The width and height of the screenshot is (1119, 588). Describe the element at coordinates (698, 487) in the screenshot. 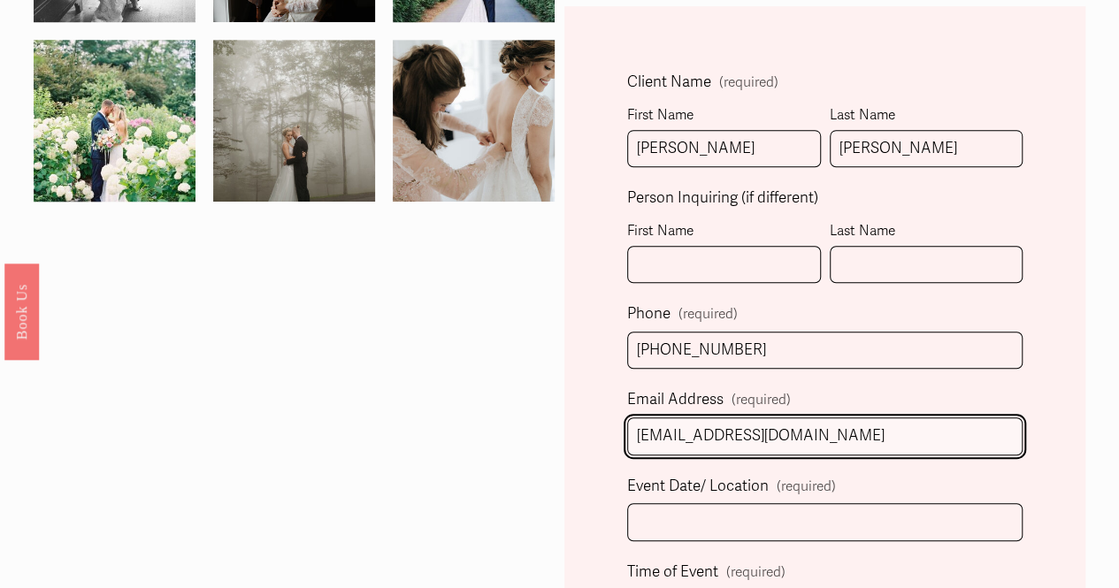

I see `span: Event Date/ Location` at that location.